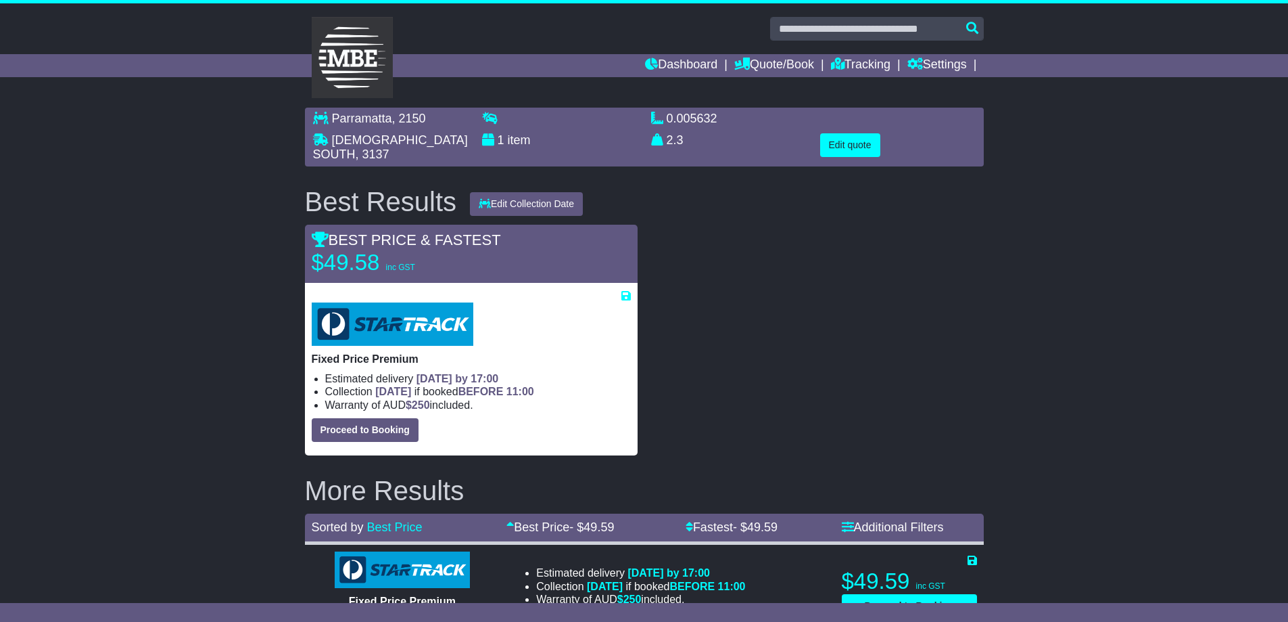  Describe the element at coordinates (681, 66) in the screenshot. I see `a: Dashboard` at that location.